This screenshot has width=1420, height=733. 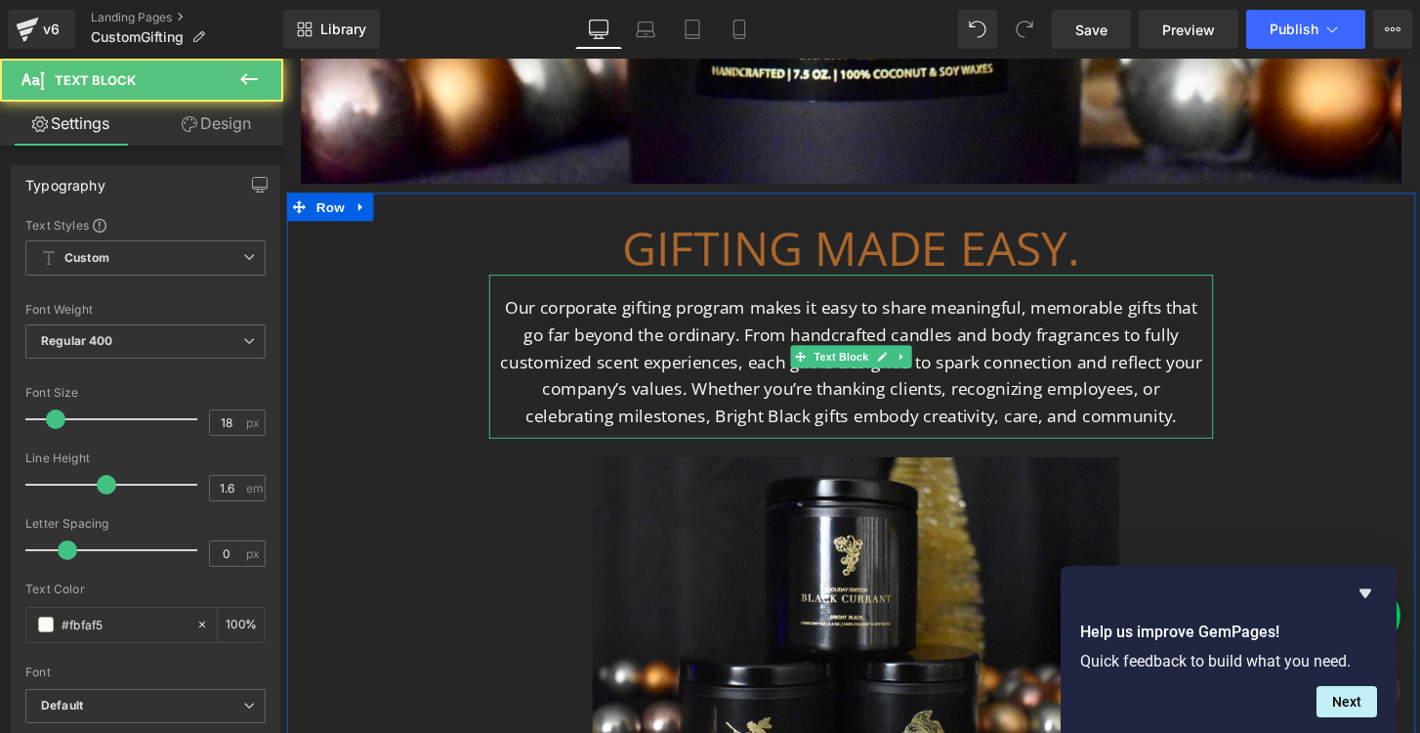 What do you see at coordinates (62, 705) in the screenshot?
I see `i: Default` at bounding box center [62, 705].